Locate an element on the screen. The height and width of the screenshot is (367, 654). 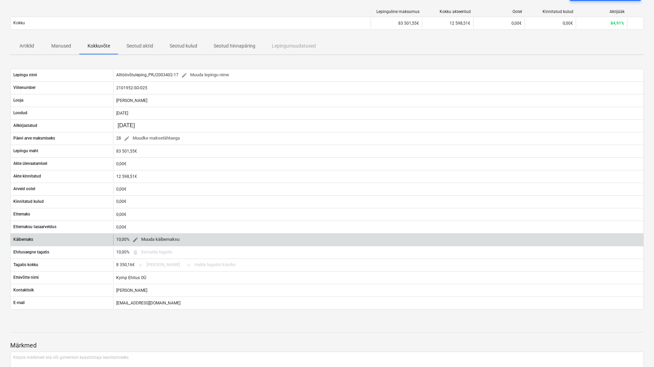
div: 8 350,16€ is located at coordinates (177, 264).